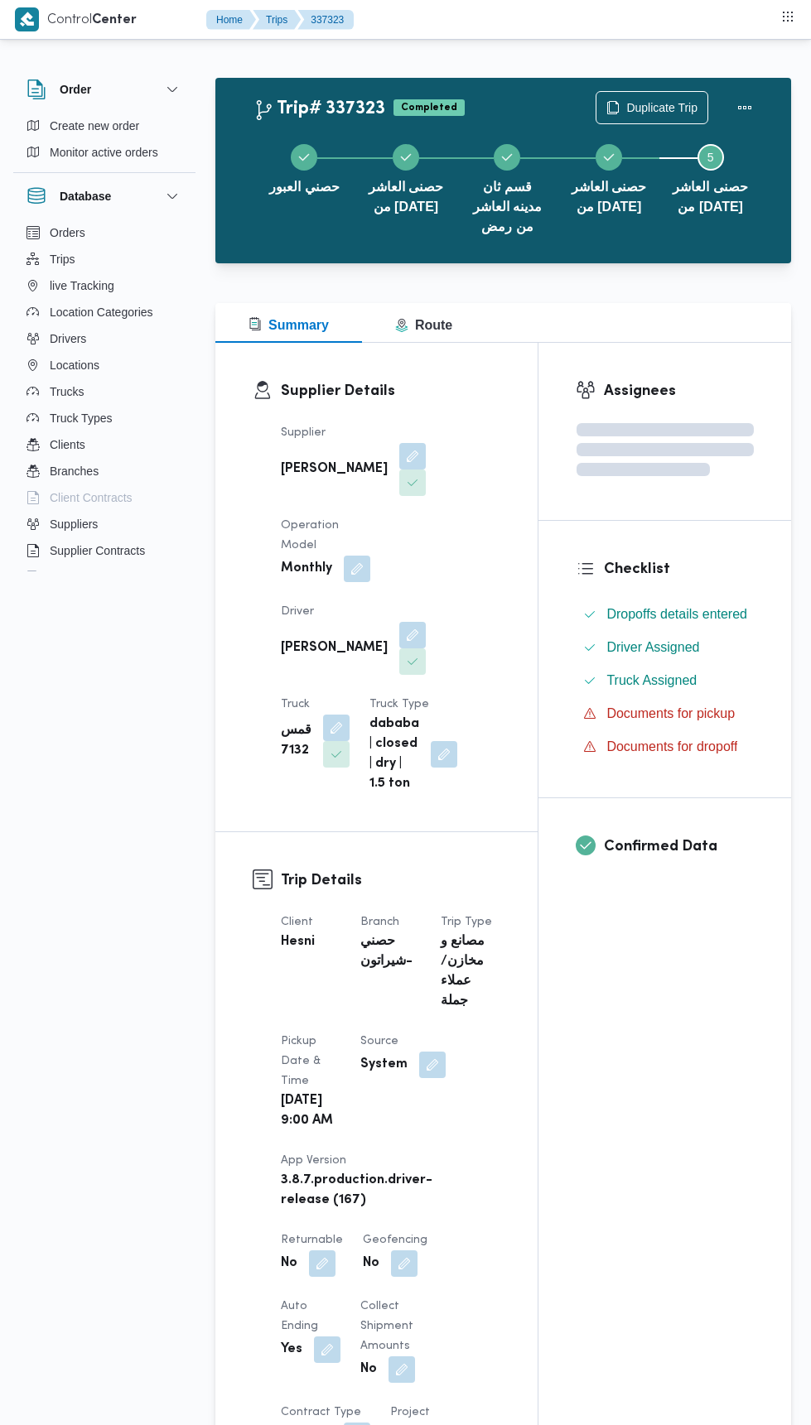  What do you see at coordinates (104, 286) in the screenshot?
I see `button: live Tracking` at bounding box center [104, 286].